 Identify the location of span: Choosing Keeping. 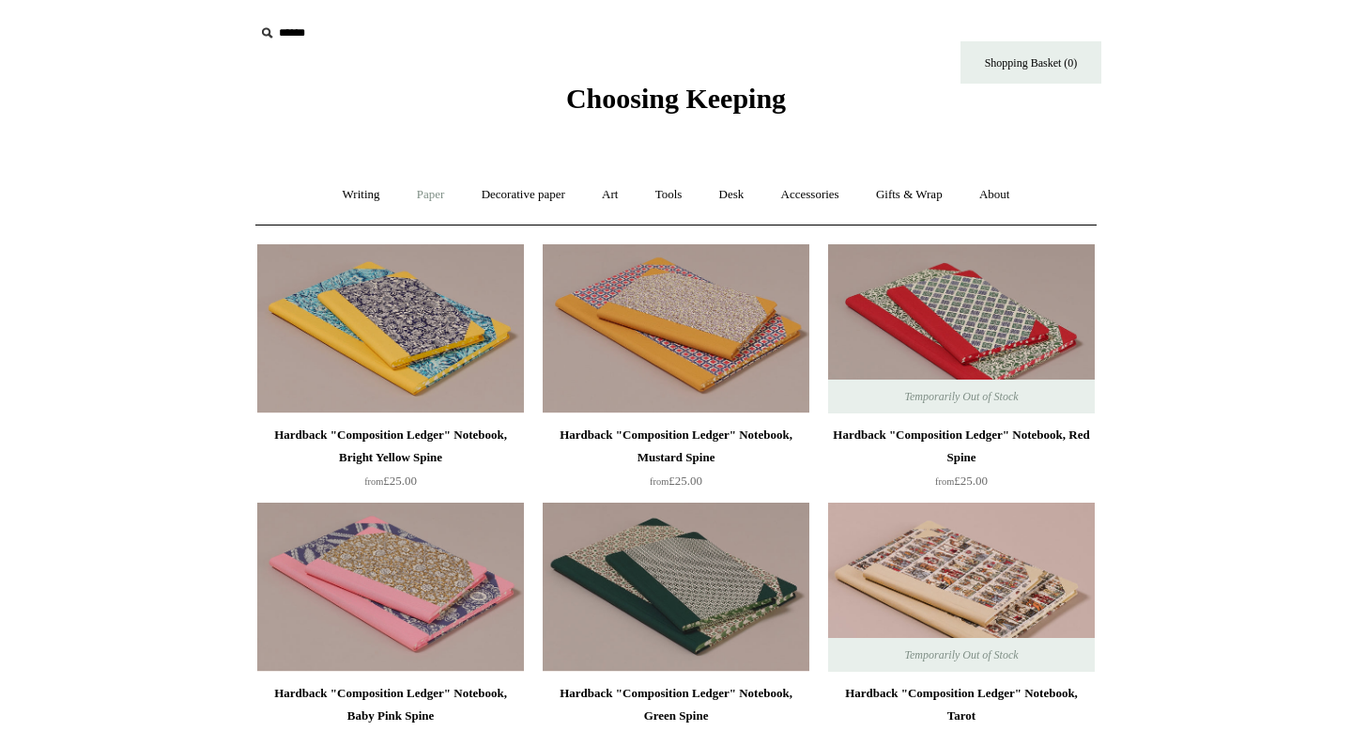
(676, 98).